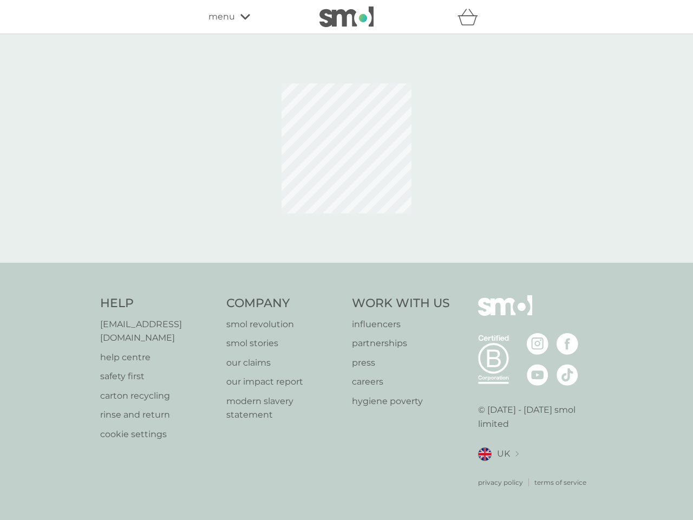  Describe the element at coordinates (284, 363) in the screenshot. I see `a: our claims` at that location.